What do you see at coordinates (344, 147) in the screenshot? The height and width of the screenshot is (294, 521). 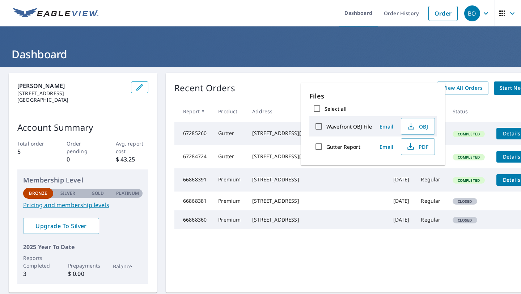 I see `label: Gutter Report` at bounding box center [344, 147].